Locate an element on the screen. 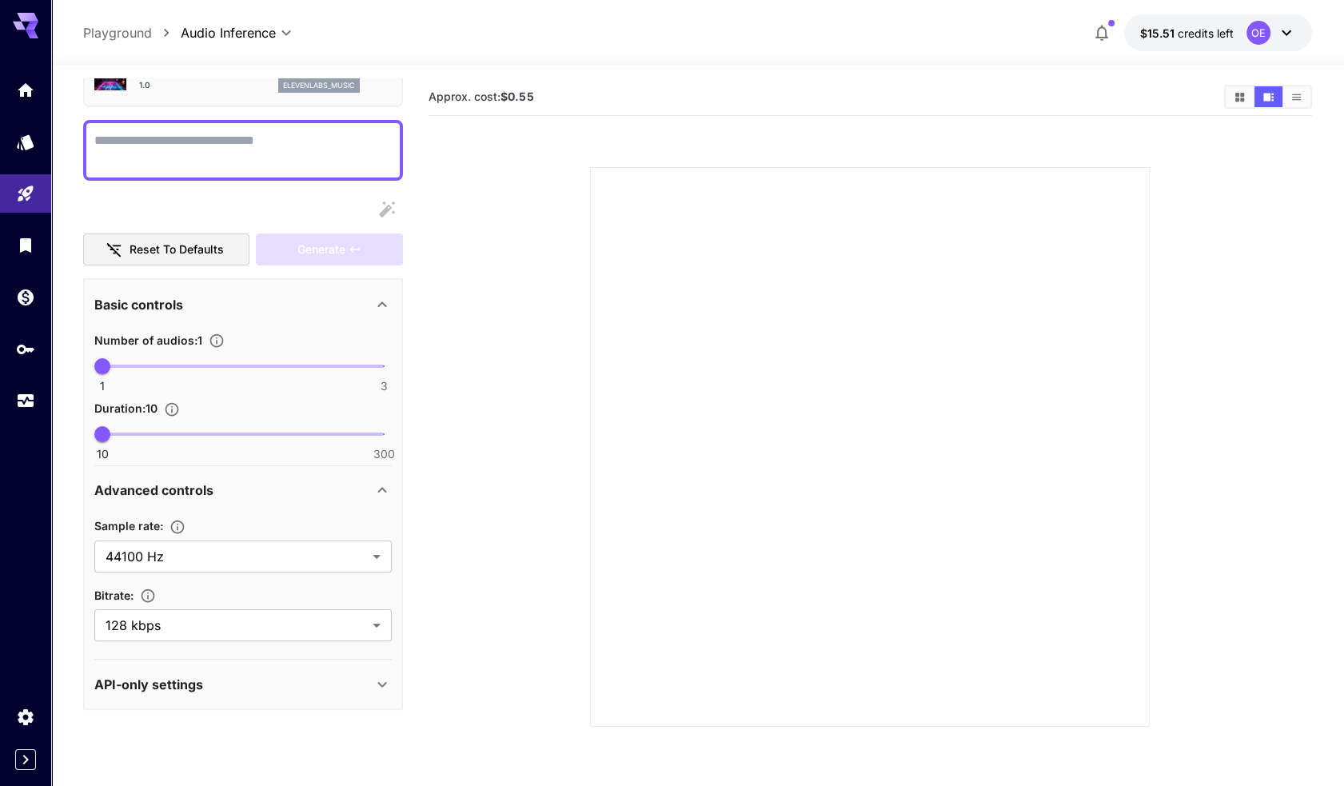 This screenshot has width=1344, height=786. p: Playground is located at coordinates (118, 33).